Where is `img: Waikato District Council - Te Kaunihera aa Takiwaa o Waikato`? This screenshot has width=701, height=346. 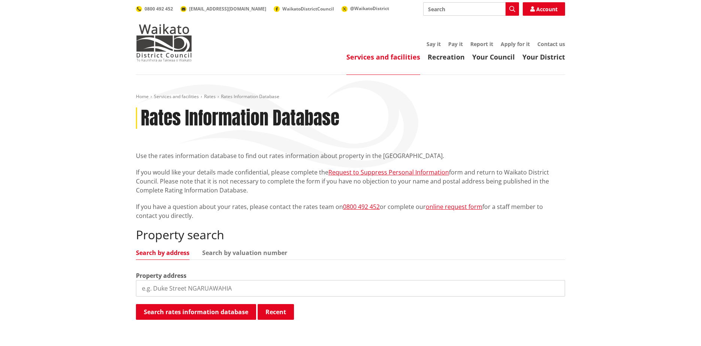 img: Waikato District Council - Te Kaunihera aa Takiwaa o Waikato is located at coordinates (164, 43).